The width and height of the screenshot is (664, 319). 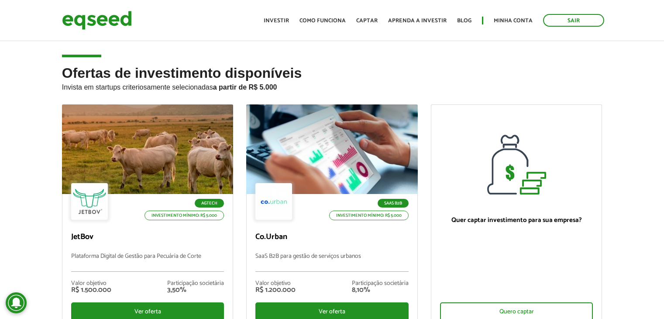 What do you see at coordinates (417, 21) in the screenshot?
I see `a: Aprenda a investir` at bounding box center [417, 21].